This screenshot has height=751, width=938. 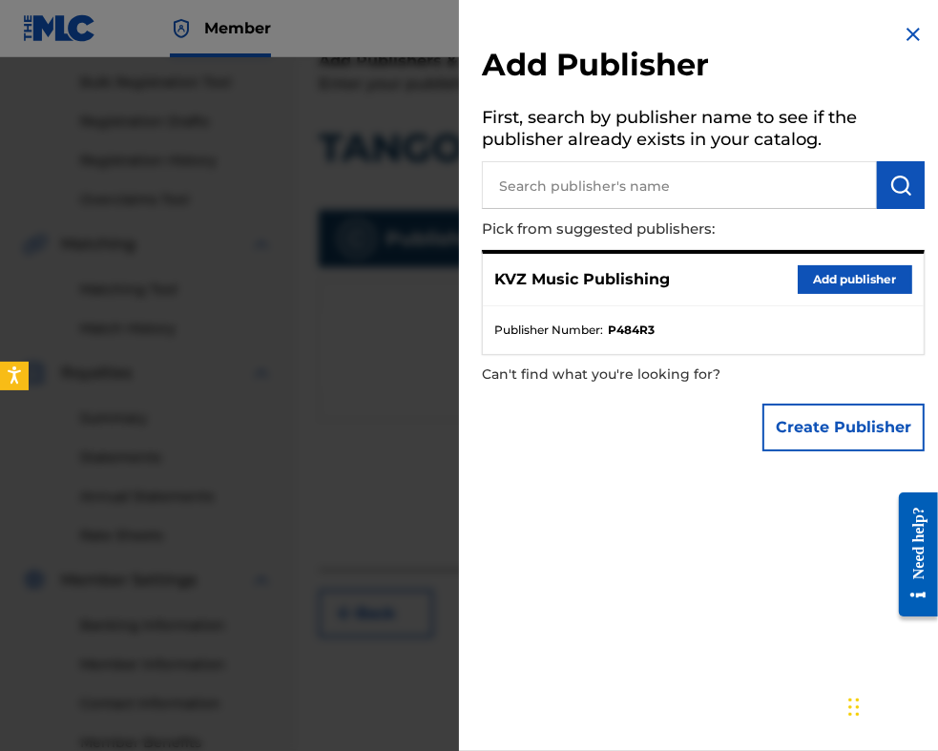 I want to click on p: Pick from suggested publishers:, so click(x=649, y=229).